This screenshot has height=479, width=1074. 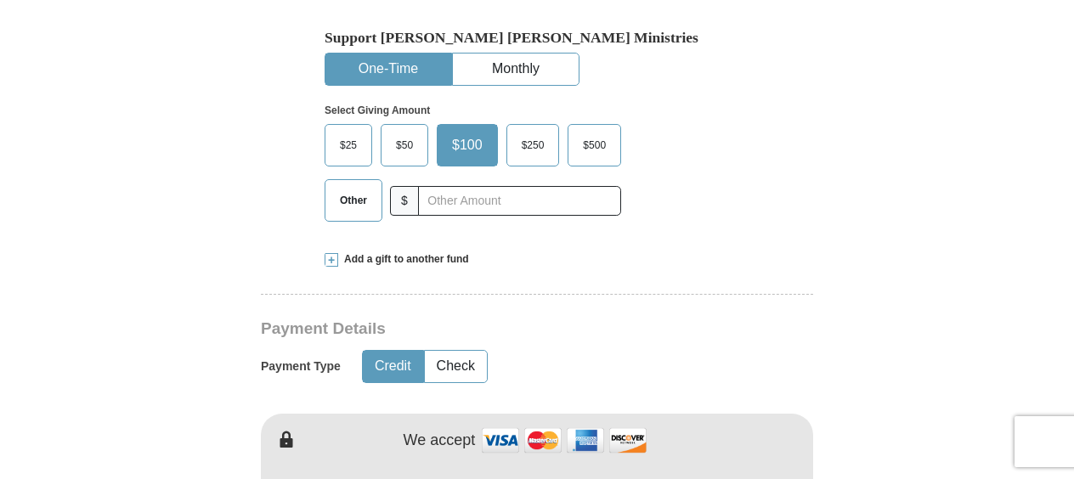 What do you see at coordinates (348, 145) in the screenshot?
I see `span: $25` at bounding box center [348, 145].